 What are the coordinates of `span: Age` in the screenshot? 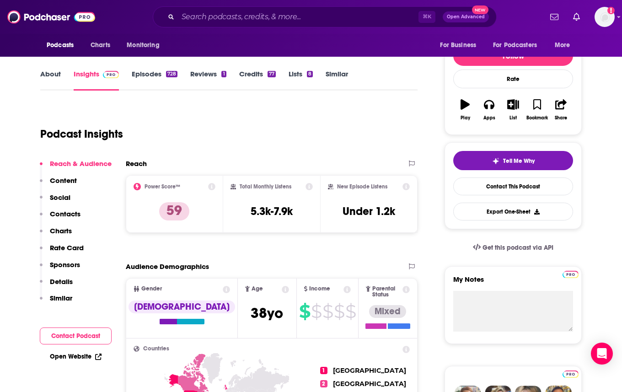 It's located at (257, 289).